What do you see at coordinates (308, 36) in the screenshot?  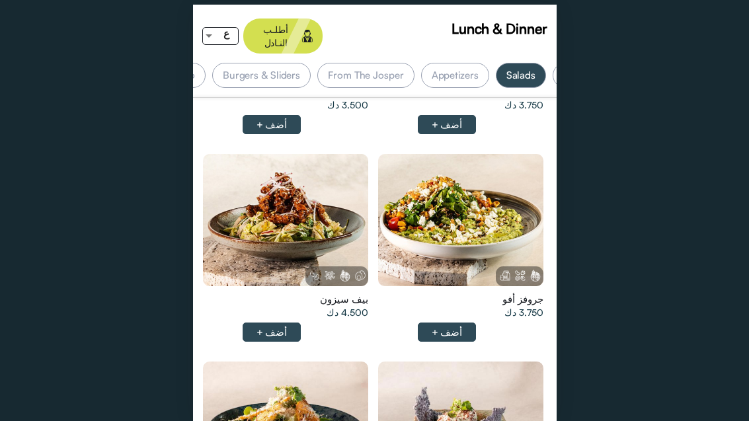 I see `img: waiter.svg` at bounding box center [308, 36].